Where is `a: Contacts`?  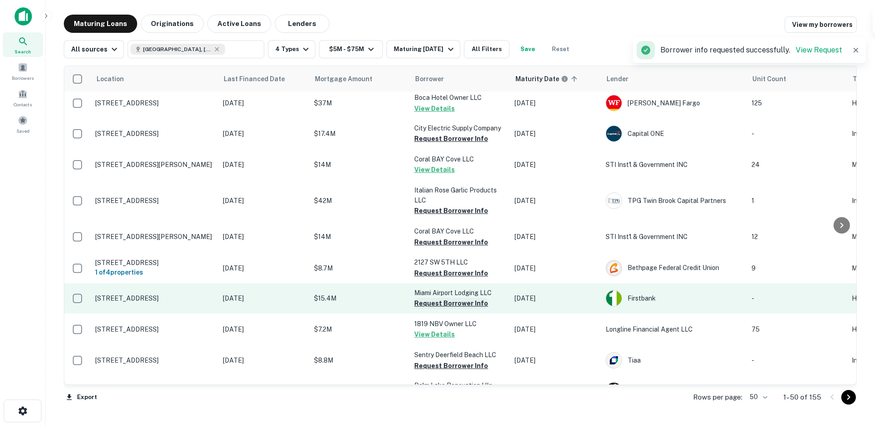 a: Contacts is located at coordinates (23, 98).